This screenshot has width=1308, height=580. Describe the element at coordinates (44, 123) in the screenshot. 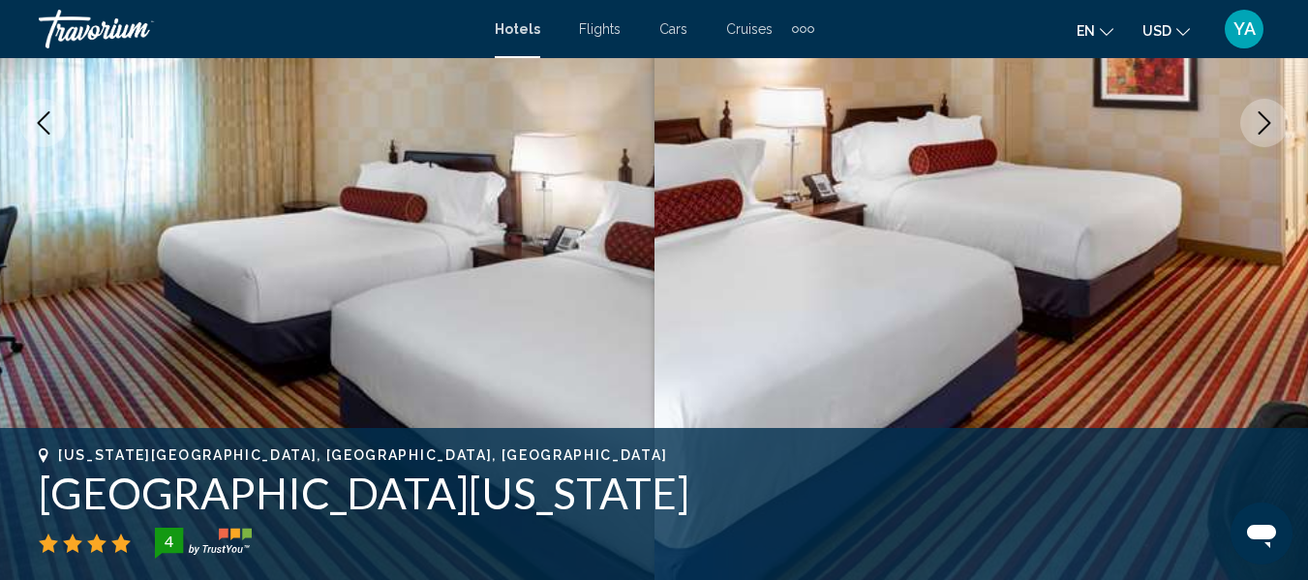

I see `button: Previous image` at that location.